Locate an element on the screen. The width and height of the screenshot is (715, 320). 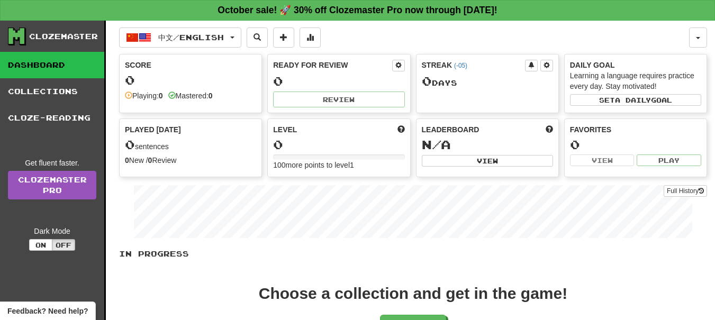
button: Search sentences is located at coordinates (257, 38).